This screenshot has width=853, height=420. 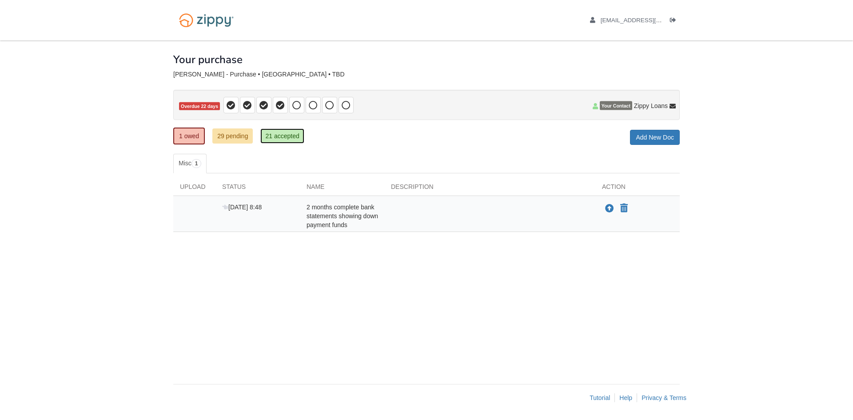 I want to click on div: Description, so click(x=490, y=189).